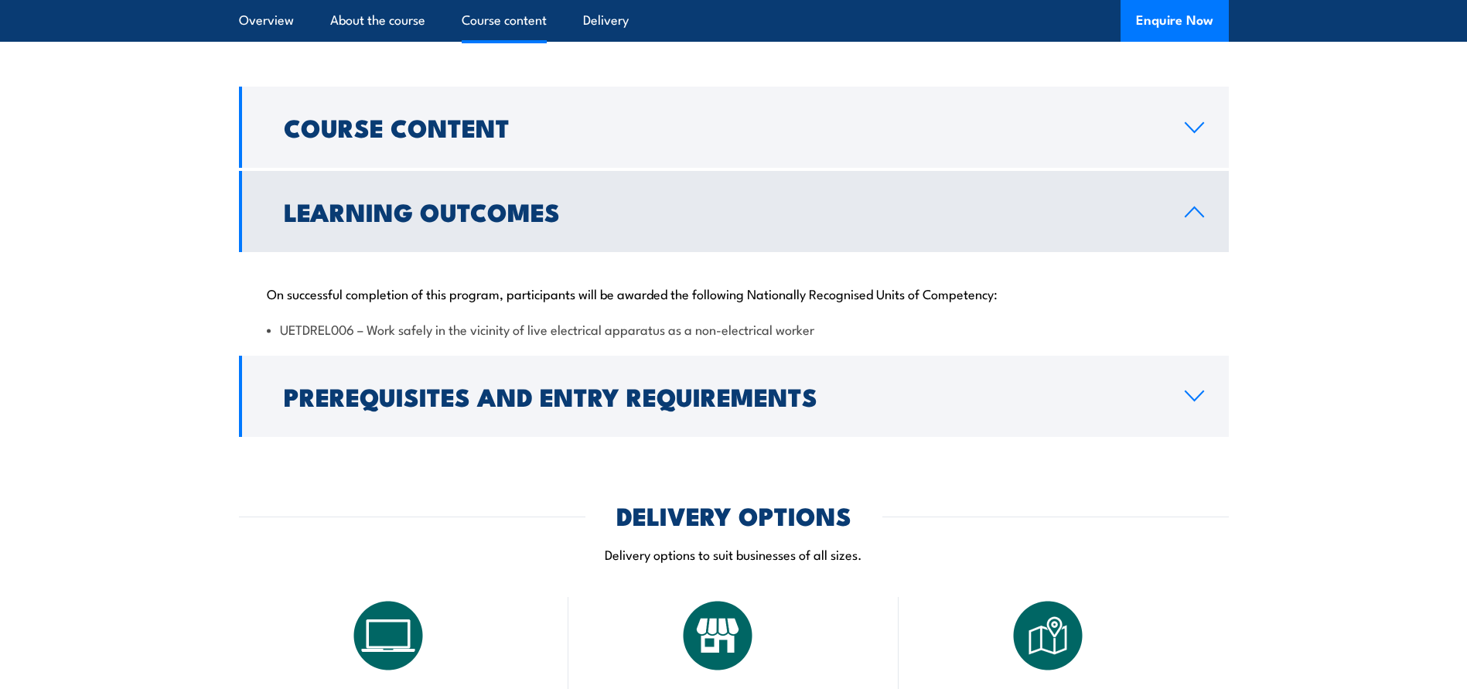  I want to click on p: Delivery options to suit businesses of all sizes., so click(734, 554).